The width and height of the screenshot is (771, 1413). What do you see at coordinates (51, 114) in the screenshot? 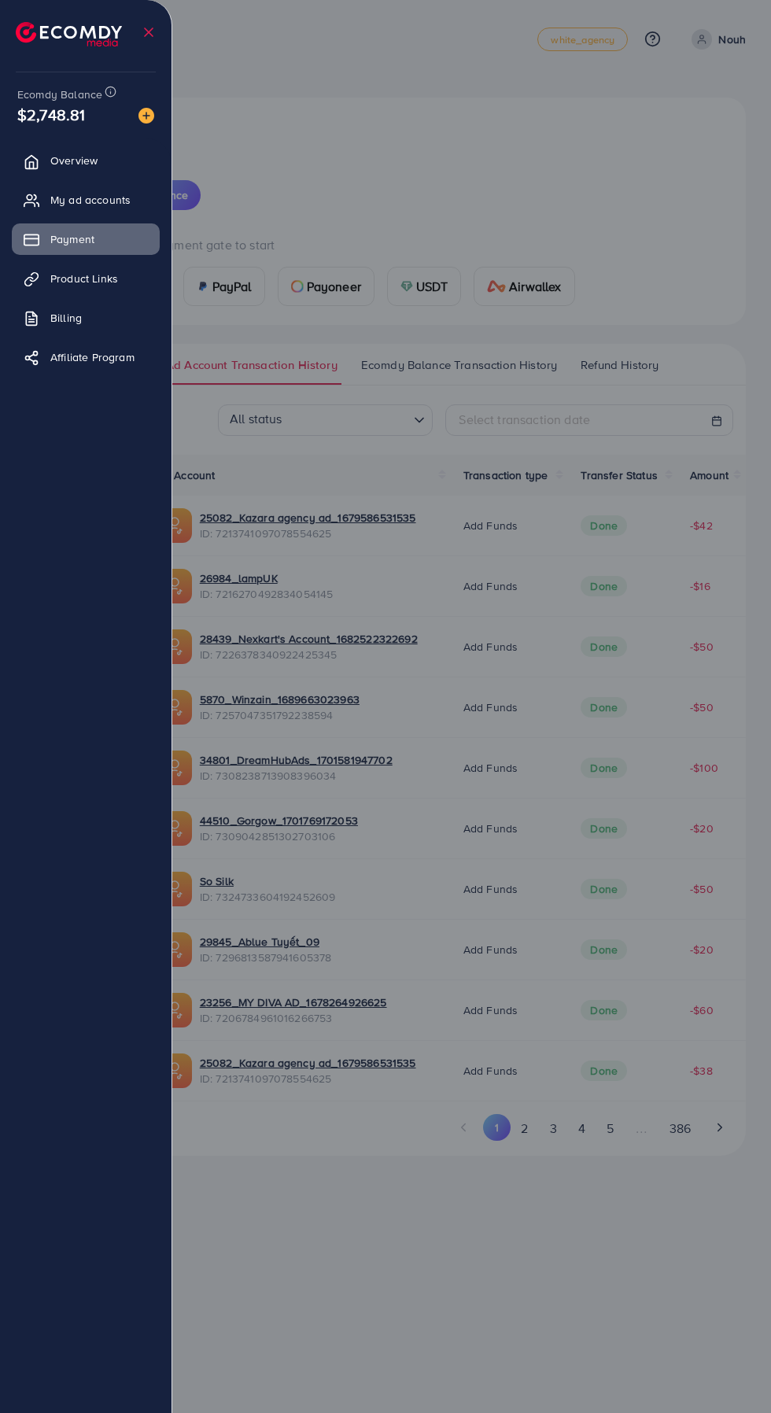
I see `span: $2,748.81` at bounding box center [51, 114].